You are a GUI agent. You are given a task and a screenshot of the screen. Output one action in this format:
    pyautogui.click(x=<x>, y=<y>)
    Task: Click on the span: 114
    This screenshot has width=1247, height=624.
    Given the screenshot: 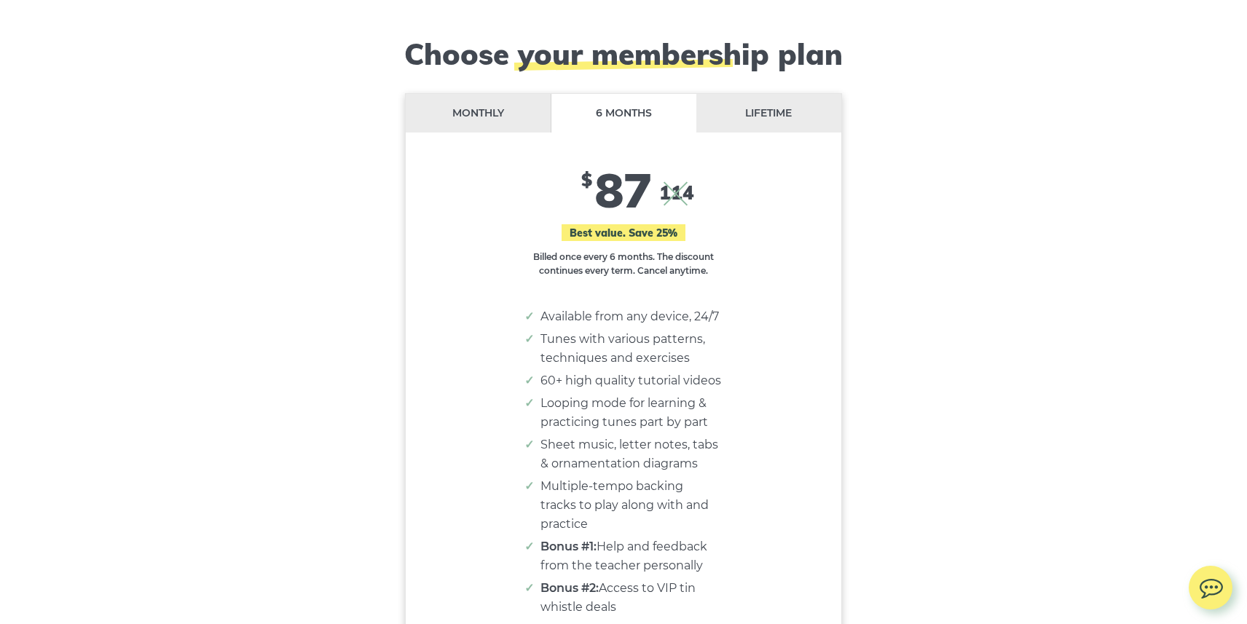 What is the action you would take?
    pyautogui.click(x=677, y=192)
    